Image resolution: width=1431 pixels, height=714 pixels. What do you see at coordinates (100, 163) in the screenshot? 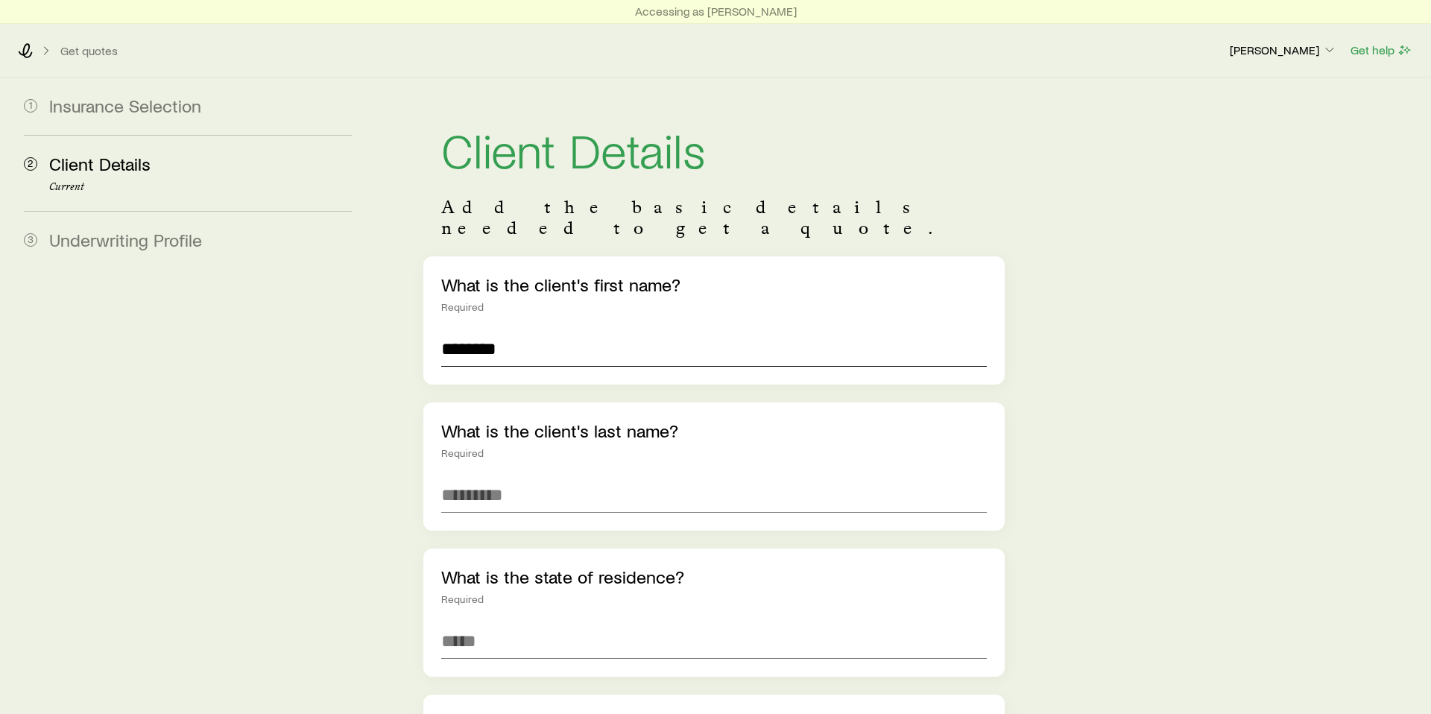
I see `span: Client Details` at bounding box center [100, 163].